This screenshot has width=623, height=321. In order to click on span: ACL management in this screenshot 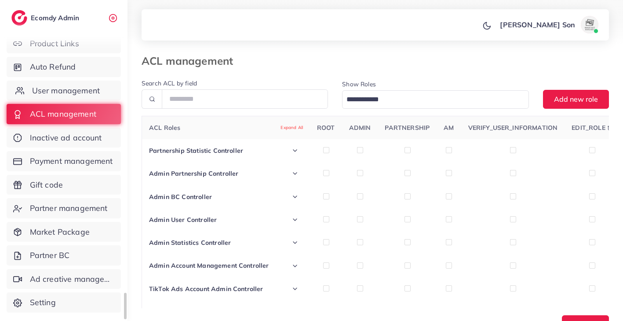, I will do `click(63, 114)`.